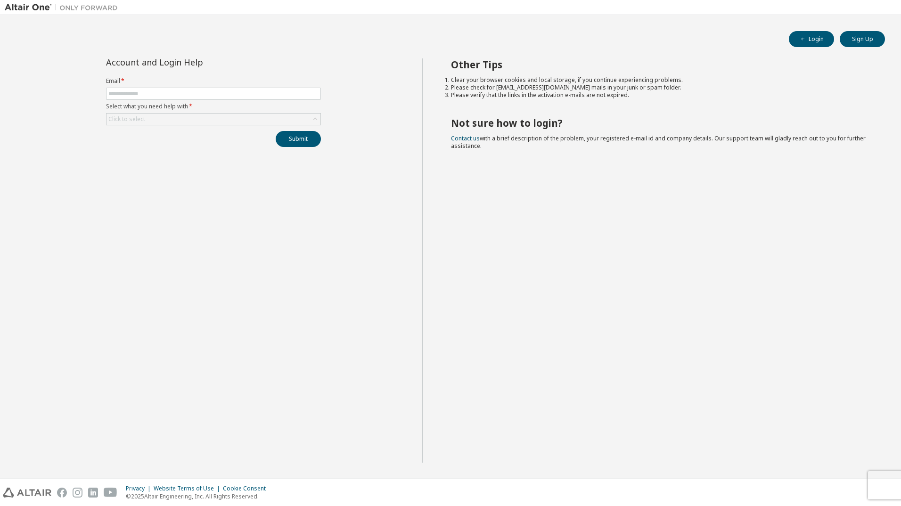 The image size is (901, 506). I want to click on button: Submit, so click(298, 139).